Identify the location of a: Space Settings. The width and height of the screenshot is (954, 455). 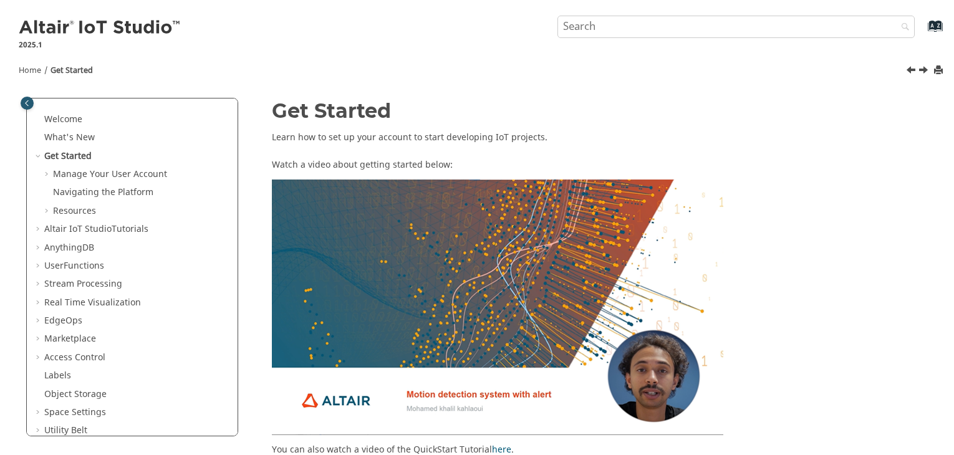
(75, 412).